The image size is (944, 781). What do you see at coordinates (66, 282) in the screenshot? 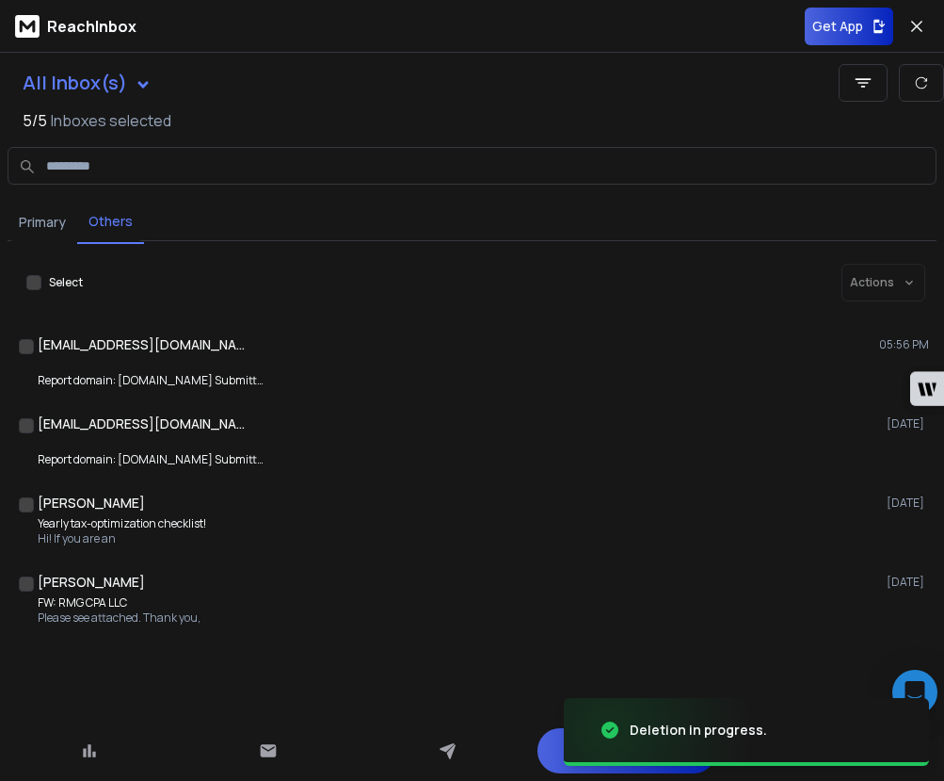
I see `label: Select` at bounding box center [66, 282].